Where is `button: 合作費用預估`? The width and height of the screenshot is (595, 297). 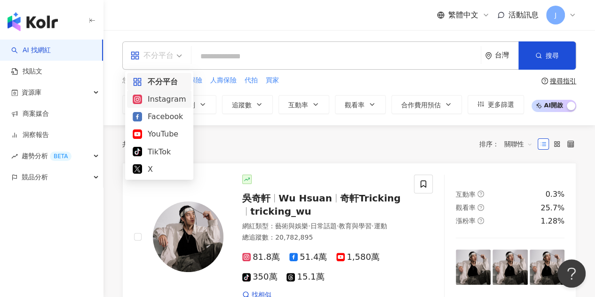 button: 合作費用預估 is located at coordinates (427, 104).